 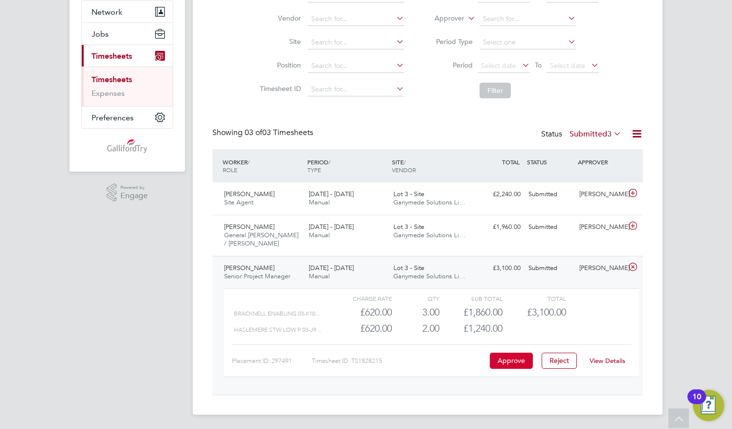 What do you see at coordinates (550, 162) in the screenshot?
I see `div: STATUS` at bounding box center [550, 162].